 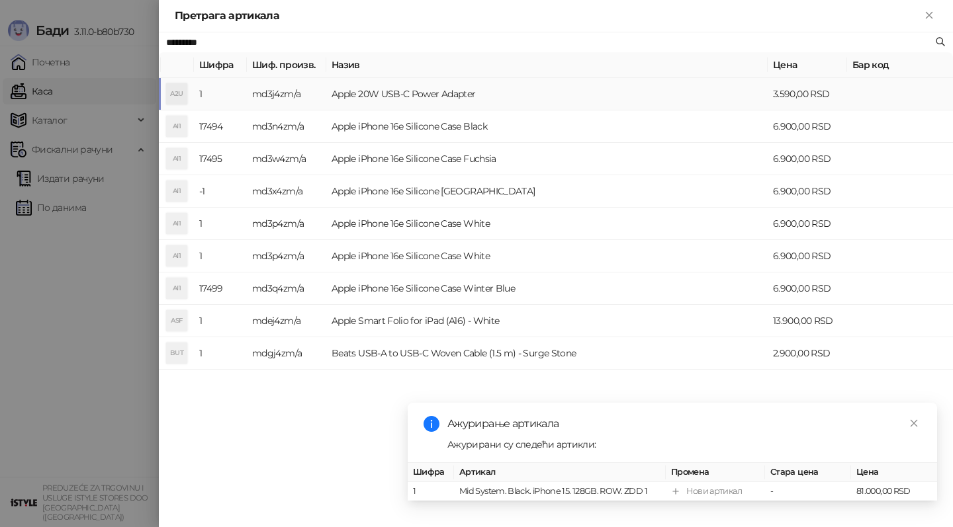 What do you see at coordinates (546, 126) in the screenshot?
I see `td: Apple iPhone 16e Silicone Case Black` at bounding box center [546, 126].